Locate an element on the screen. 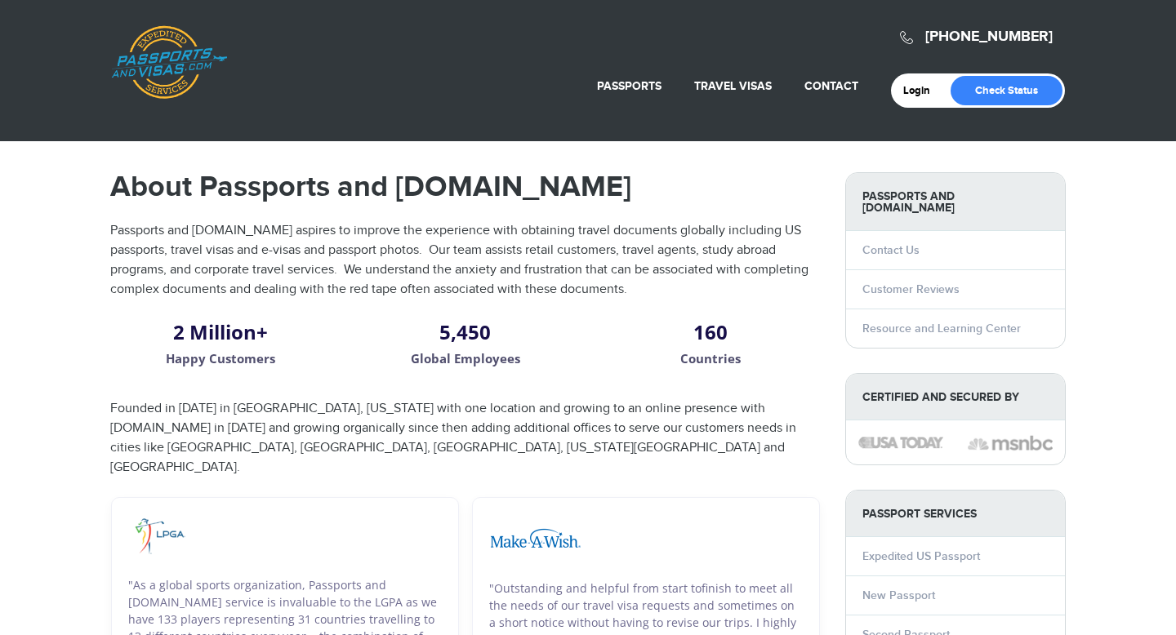  h2: 160 is located at coordinates (710, 332).